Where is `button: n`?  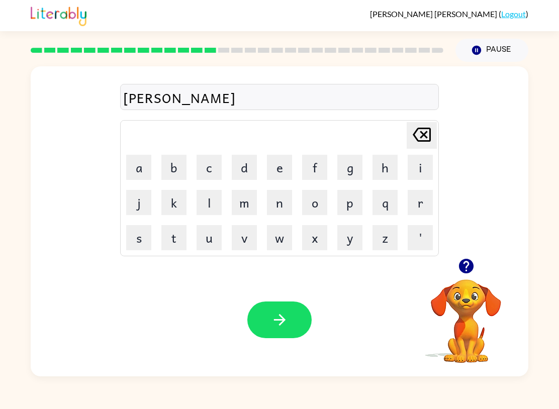 button: n is located at coordinates (280, 203).